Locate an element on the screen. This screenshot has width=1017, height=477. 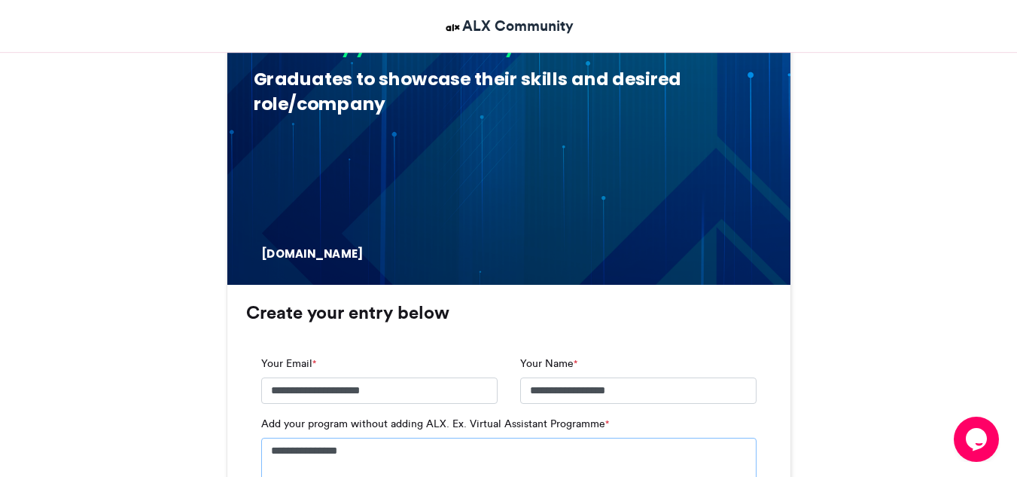
label: Add your program without adding ALX. Ex. Virtual Assistant Programme is located at coordinates (435, 423).